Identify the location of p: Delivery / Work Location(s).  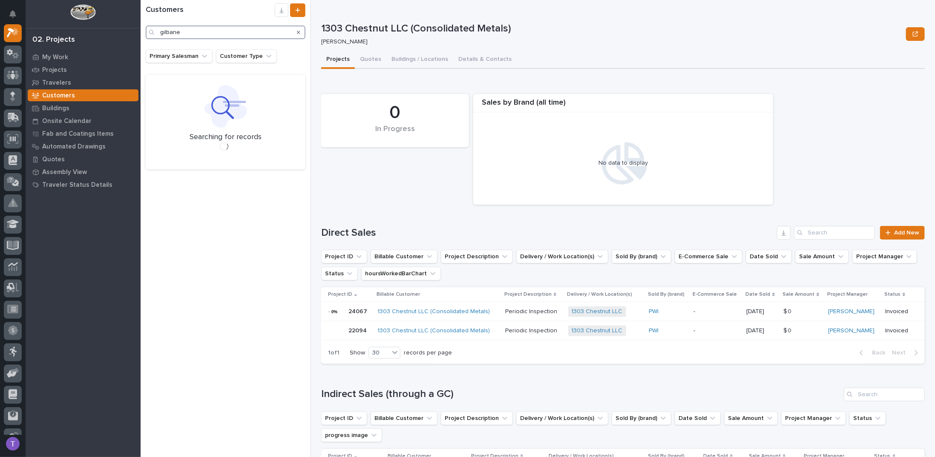
(600, 295).